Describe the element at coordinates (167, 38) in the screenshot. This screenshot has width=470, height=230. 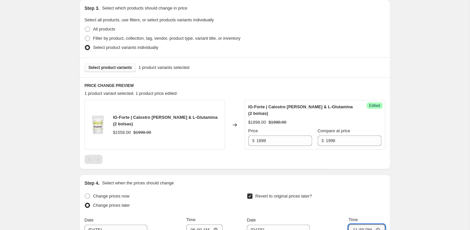
I see `span: Filter by product, collection, tag, vendor, product type, variant title, or inventory` at that location.